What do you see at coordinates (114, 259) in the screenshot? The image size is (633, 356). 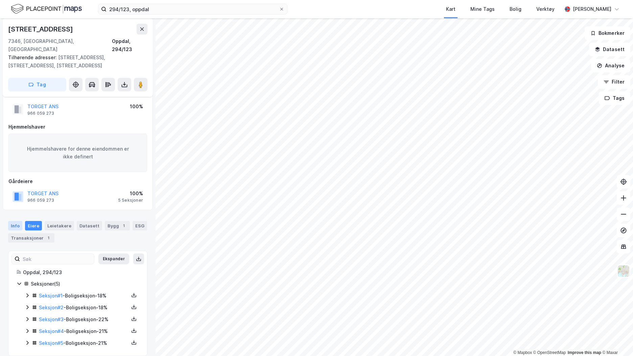 I see `button: Ekspander` at bounding box center [114, 259].